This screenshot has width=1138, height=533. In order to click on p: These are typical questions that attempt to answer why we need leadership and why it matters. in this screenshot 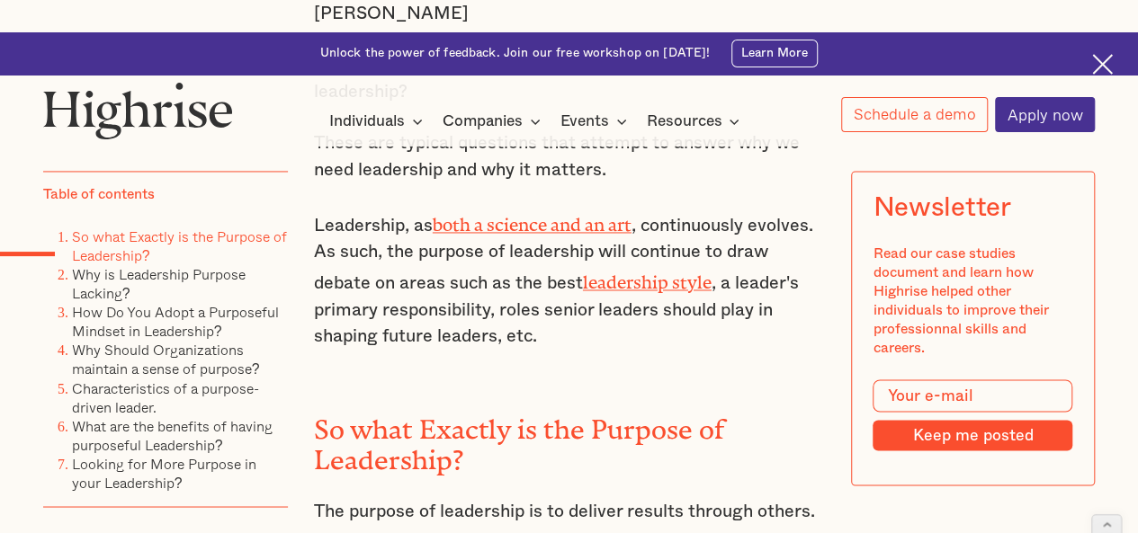, I will do `click(569, 156)`.